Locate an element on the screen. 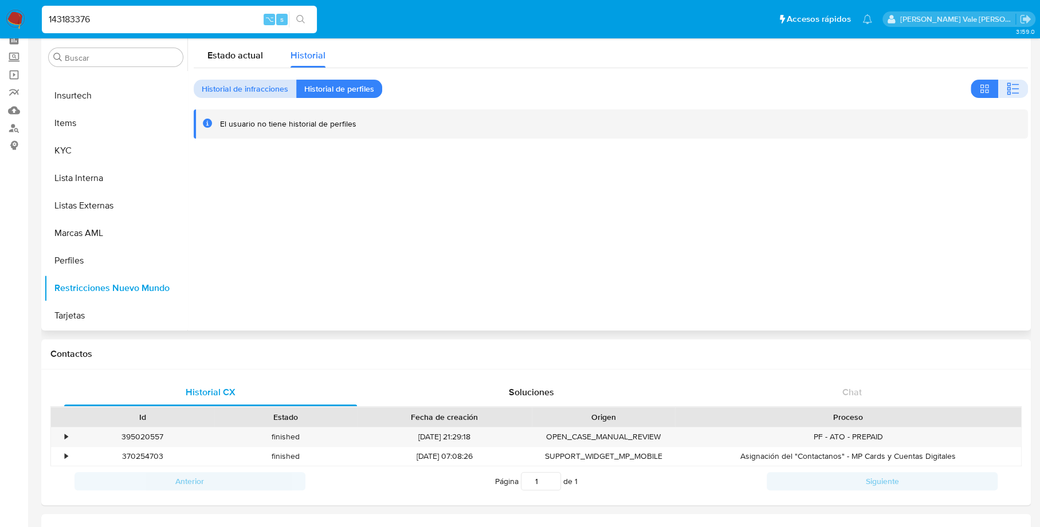  button: Insurtech is located at coordinates (116, 96).